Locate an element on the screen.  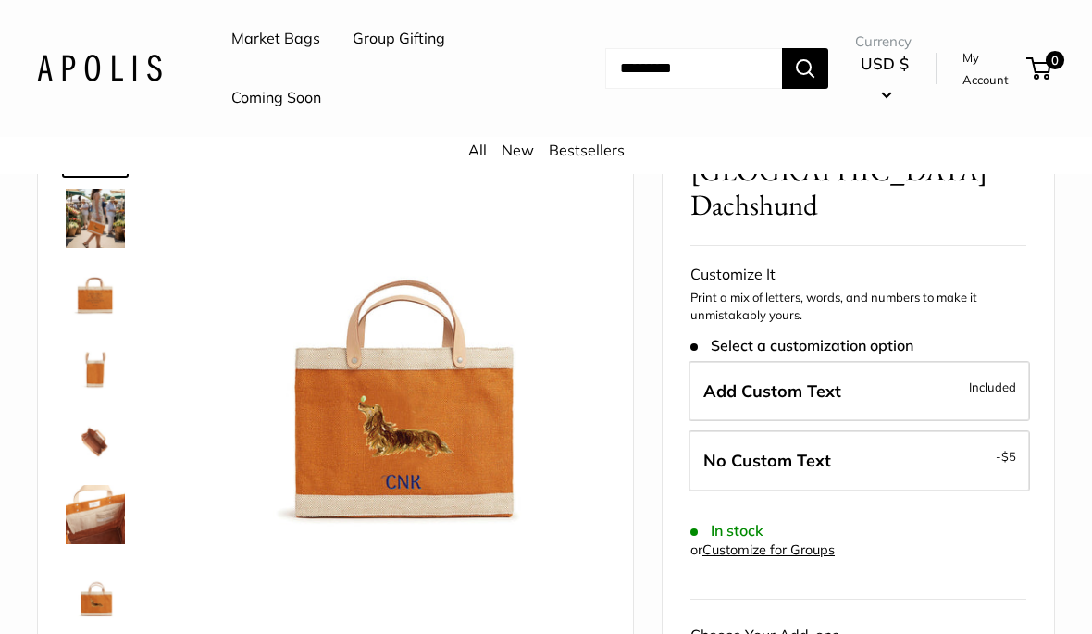
span: In stock is located at coordinates (726, 530).